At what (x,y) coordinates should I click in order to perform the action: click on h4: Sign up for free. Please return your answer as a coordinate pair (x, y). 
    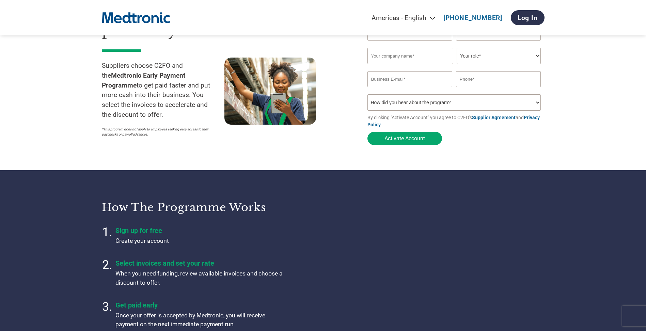
    Looking at the image, I should click on (201, 230).